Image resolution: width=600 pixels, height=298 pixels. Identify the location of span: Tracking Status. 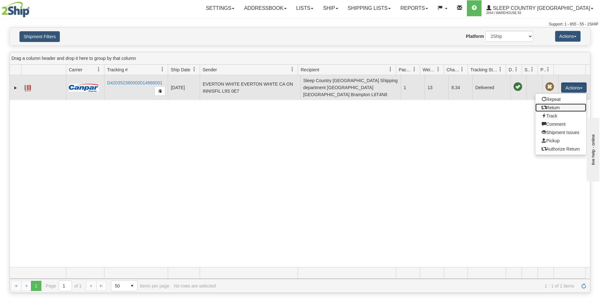
(484, 70).